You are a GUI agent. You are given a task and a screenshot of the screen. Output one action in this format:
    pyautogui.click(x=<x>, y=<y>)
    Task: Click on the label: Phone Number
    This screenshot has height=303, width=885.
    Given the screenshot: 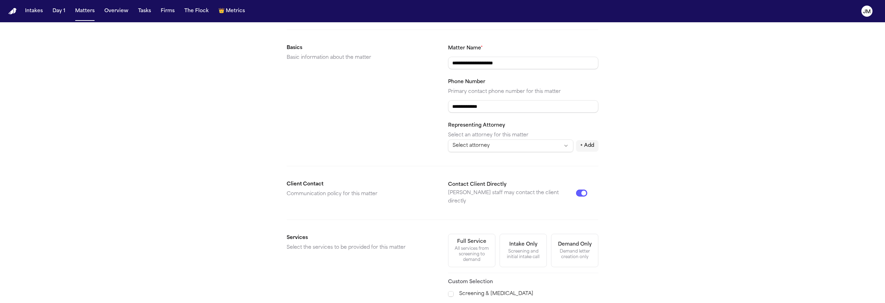 What is the action you would take?
    pyautogui.click(x=467, y=82)
    